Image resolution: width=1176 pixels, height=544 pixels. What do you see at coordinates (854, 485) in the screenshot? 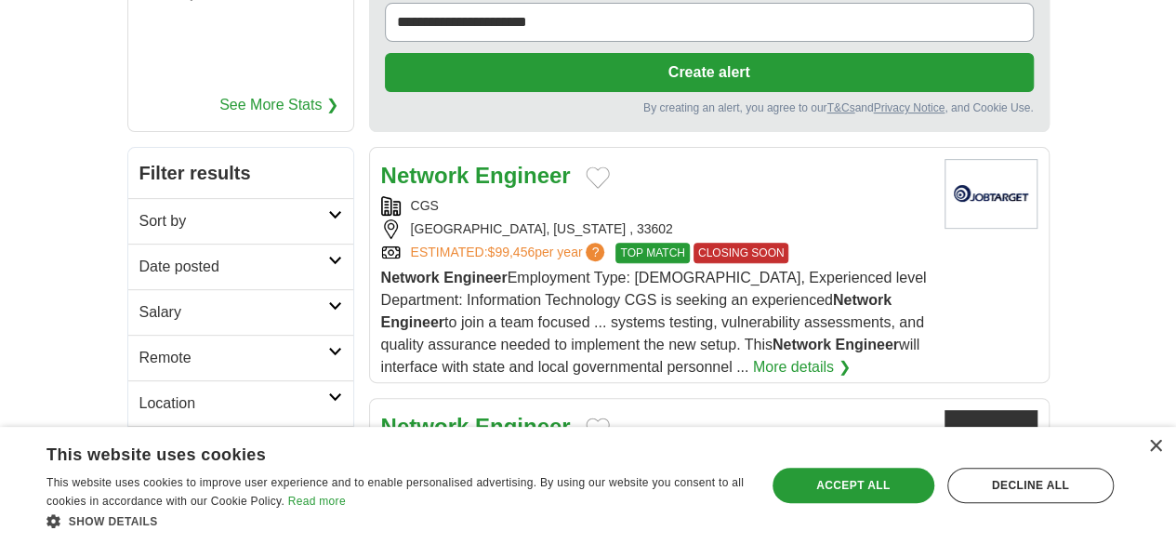
I see `div: Accept all` at bounding box center [854, 485].